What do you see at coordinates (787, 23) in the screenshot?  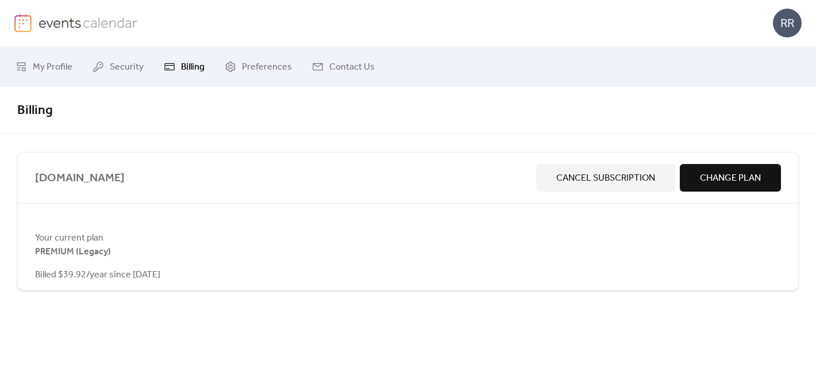 I see `div: RR` at bounding box center [787, 23].